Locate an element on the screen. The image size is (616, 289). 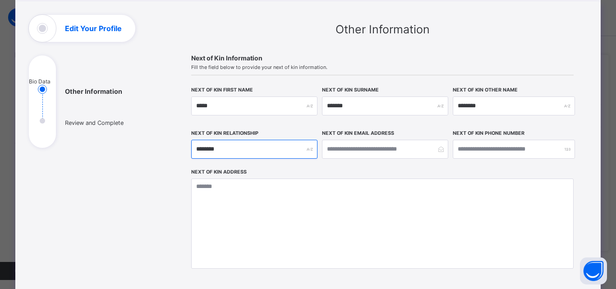
label: Next of Kin Address is located at coordinates (219, 172).